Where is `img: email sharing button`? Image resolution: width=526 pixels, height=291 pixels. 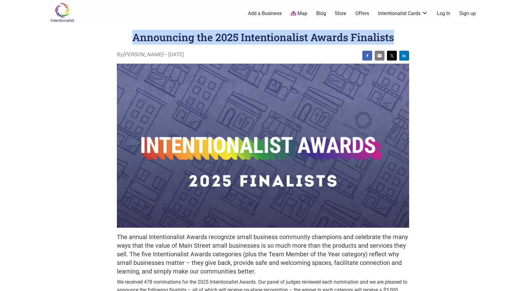
img: email sharing button is located at coordinates (380, 56).